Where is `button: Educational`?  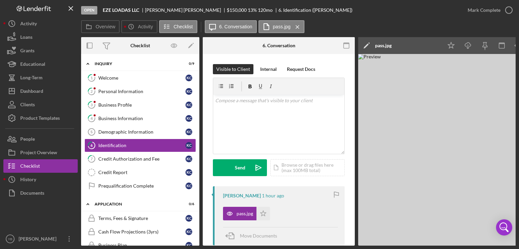
button: Educational is located at coordinates (41, 64).